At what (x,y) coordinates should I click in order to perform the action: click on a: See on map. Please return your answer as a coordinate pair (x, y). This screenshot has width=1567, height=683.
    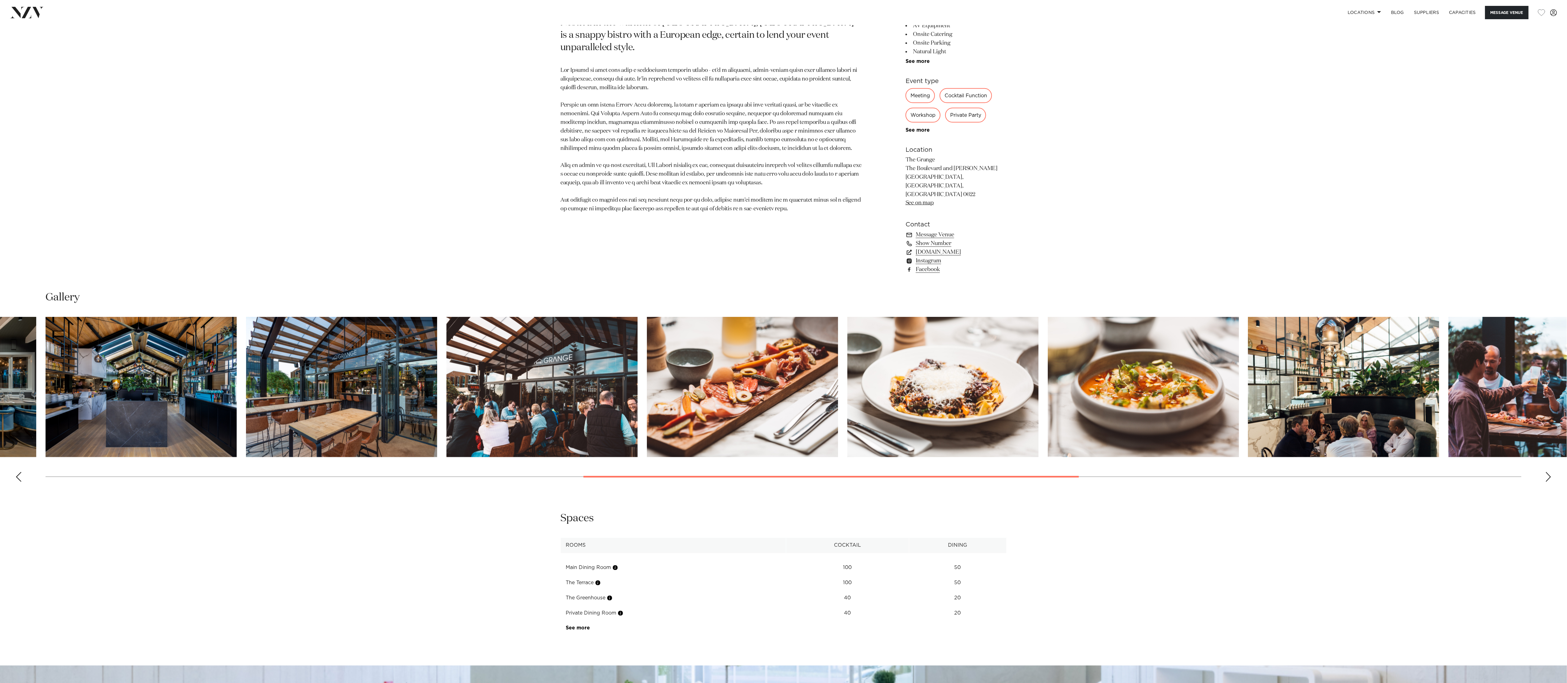
    Looking at the image, I should click on (920, 203).